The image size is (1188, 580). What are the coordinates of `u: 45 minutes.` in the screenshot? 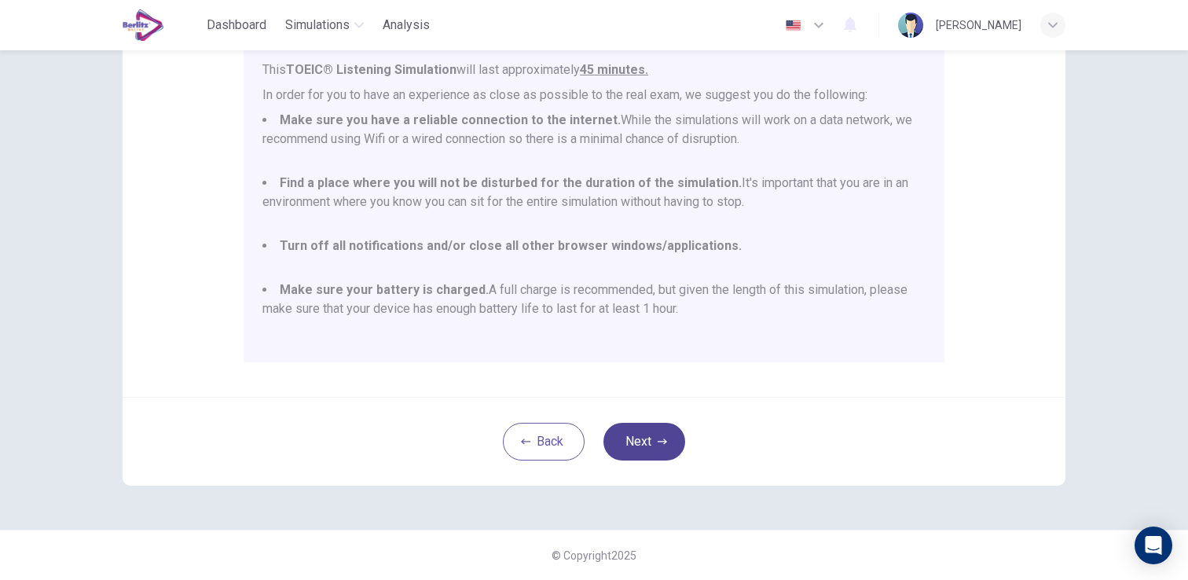 It's located at (614, 69).